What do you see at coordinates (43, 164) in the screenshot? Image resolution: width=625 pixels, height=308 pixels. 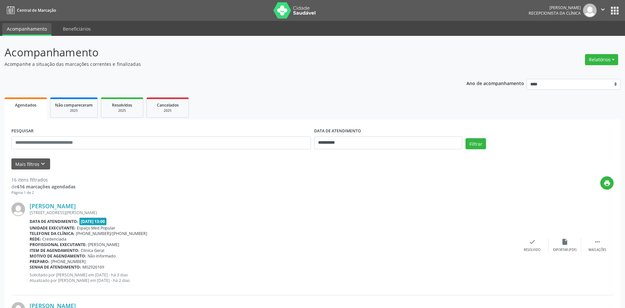 I see `i: keyboard_arrow_down` at bounding box center [43, 164].